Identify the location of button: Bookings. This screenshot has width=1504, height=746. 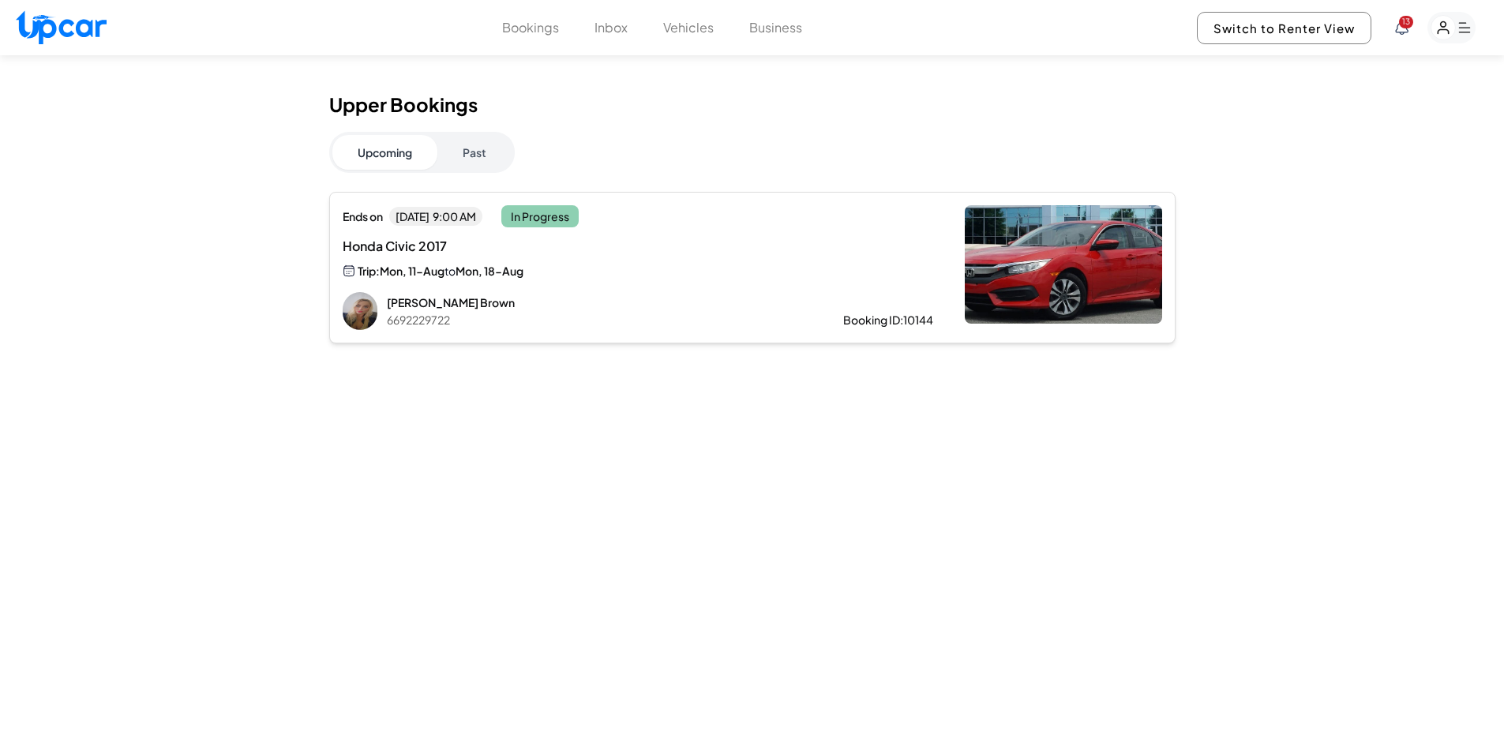
(531, 28).